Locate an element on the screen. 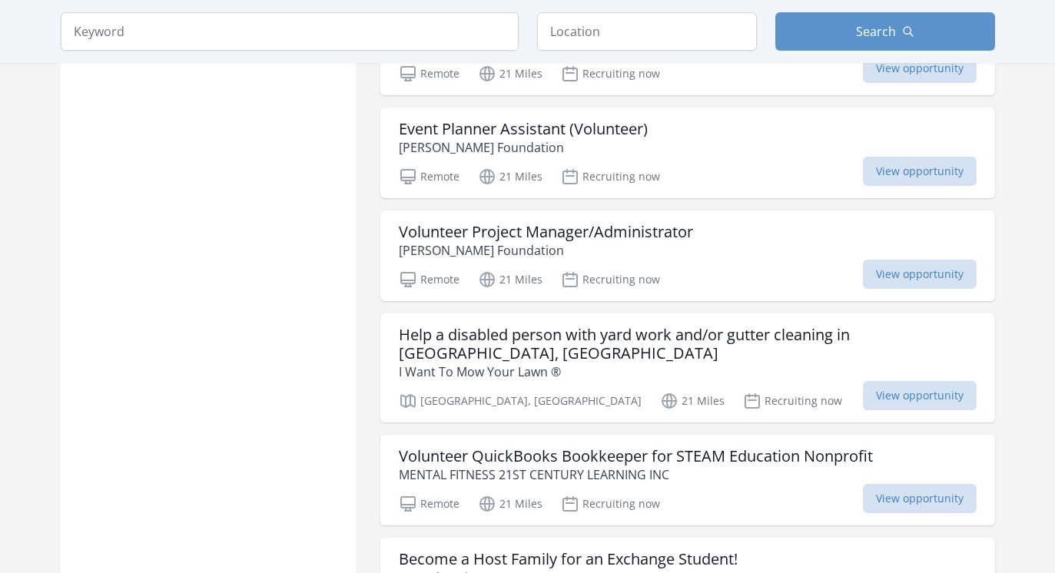 The height and width of the screenshot is (573, 1055). span: Search is located at coordinates (876, 32).